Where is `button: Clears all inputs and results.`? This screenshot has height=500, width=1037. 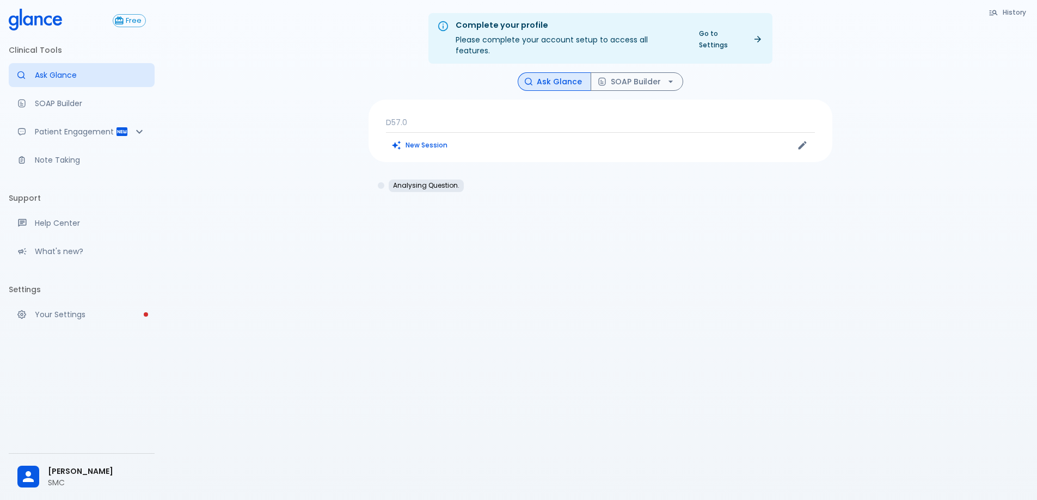 button: Clears all inputs and results. is located at coordinates (420, 145).